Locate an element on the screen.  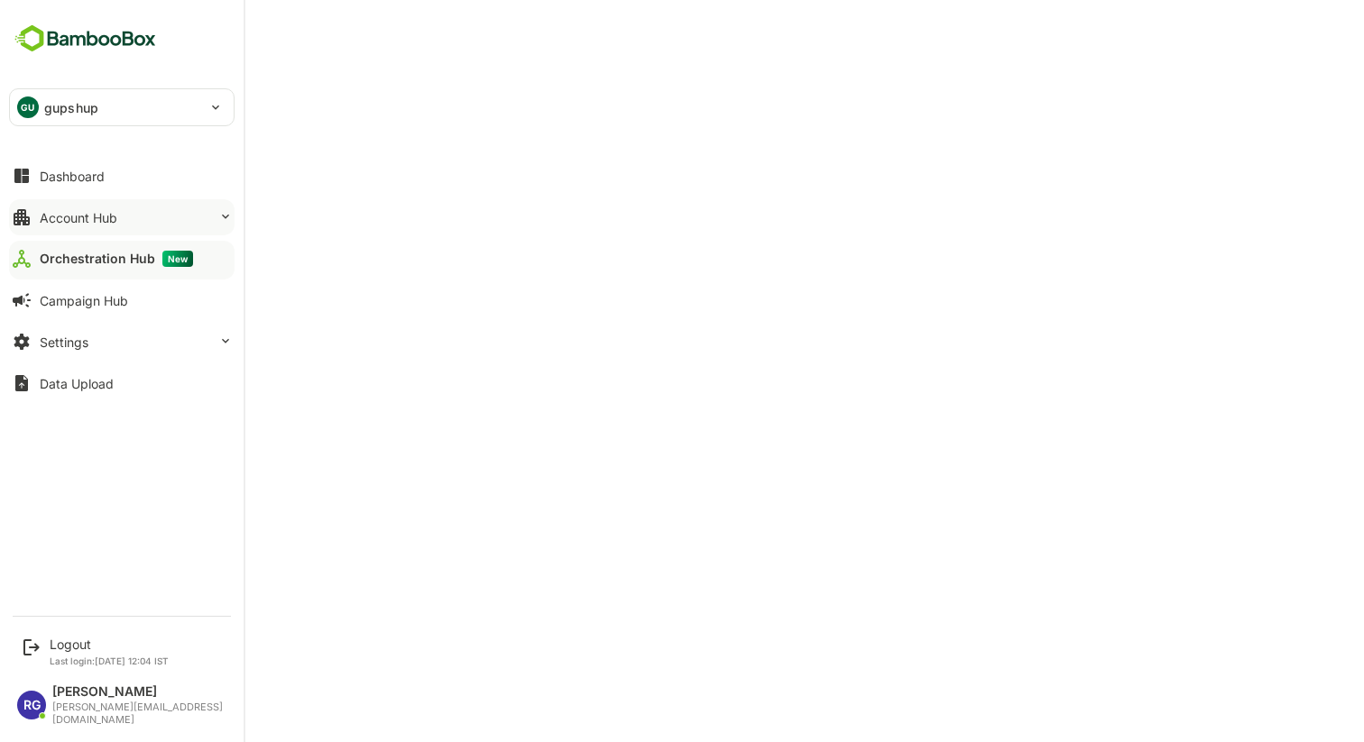
button: Account Hub is located at coordinates (122, 217).